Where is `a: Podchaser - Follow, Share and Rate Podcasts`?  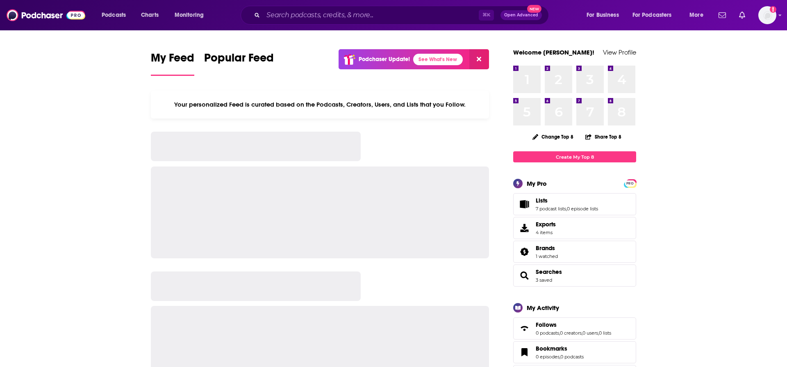 a: Podchaser - Follow, Share and Rate Podcasts is located at coordinates (46, 15).